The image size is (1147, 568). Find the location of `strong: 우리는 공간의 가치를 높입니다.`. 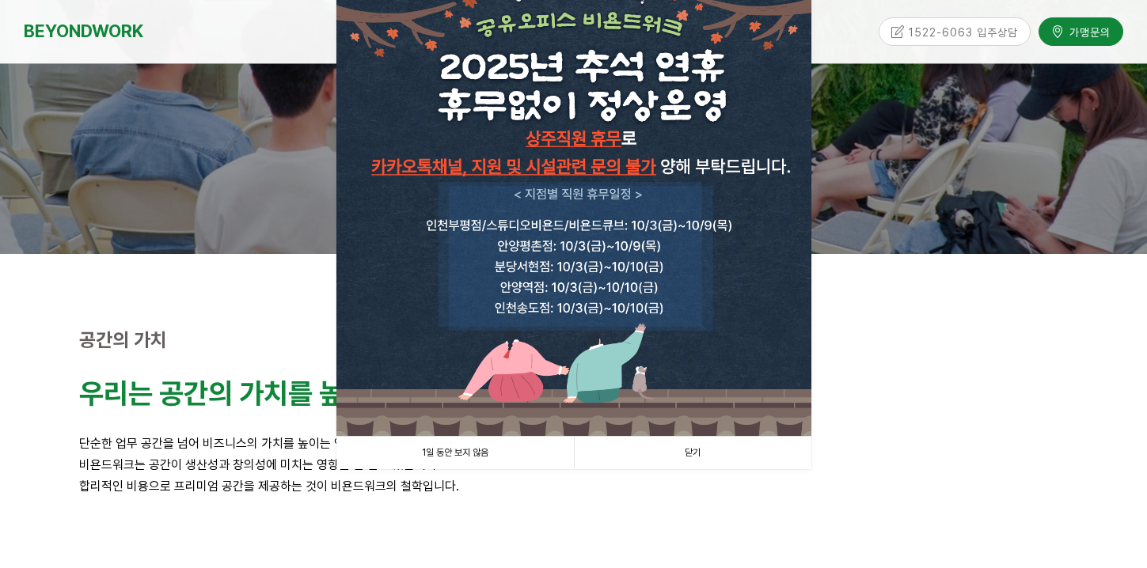

strong: 우리는 공간의 가치를 높입니다. is located at coordinates (252, 393).